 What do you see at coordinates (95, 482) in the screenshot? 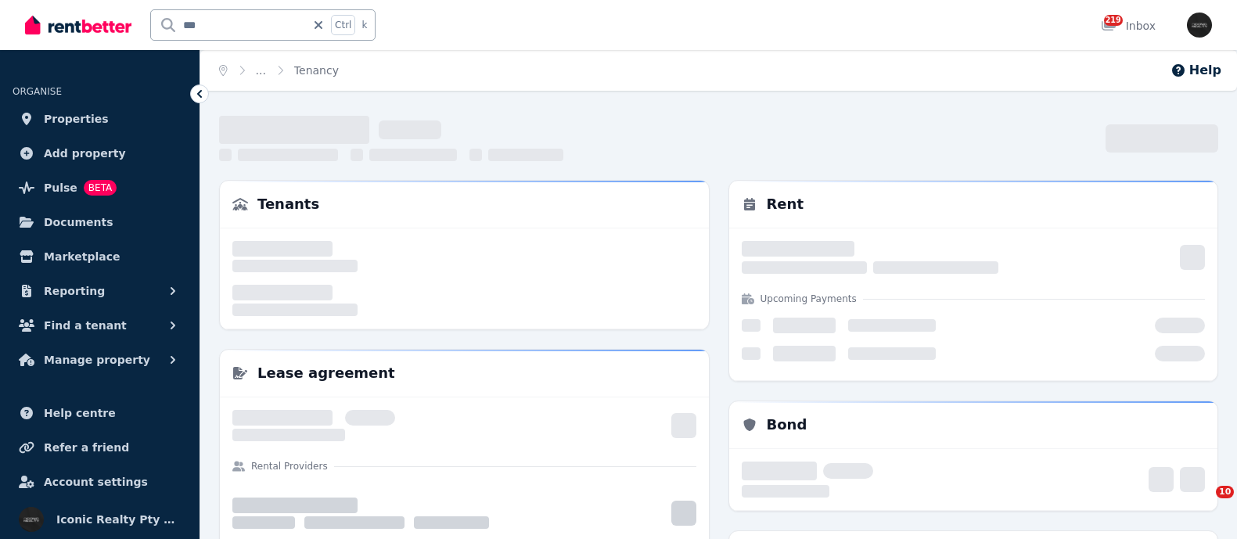
I see `span: Account settings` at bounding box center [95, 482].